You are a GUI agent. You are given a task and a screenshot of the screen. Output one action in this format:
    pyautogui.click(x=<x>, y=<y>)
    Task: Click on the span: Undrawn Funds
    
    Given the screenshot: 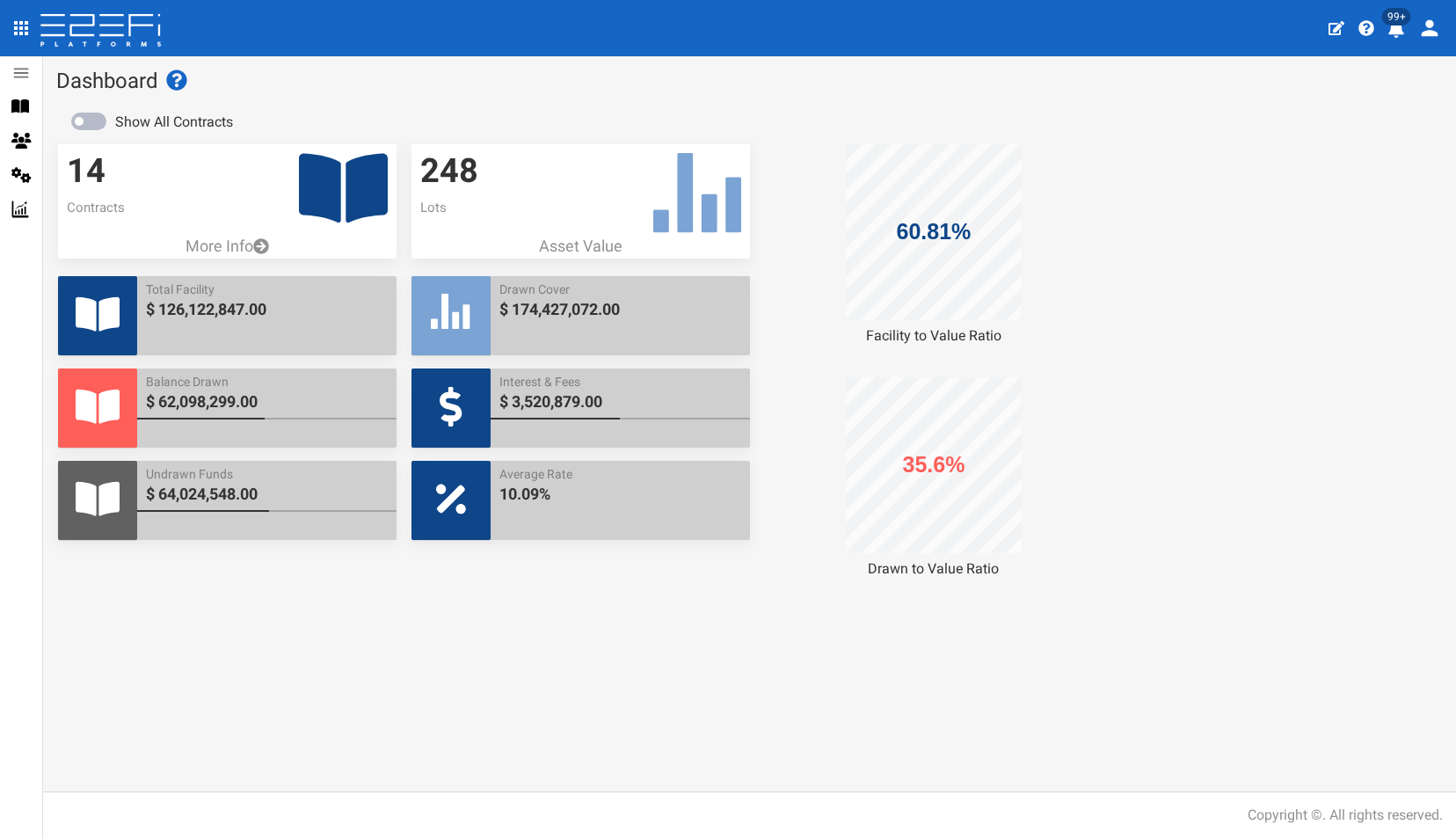 What is the action you would take?
    pyautogui.click(x=266, y=474)
    